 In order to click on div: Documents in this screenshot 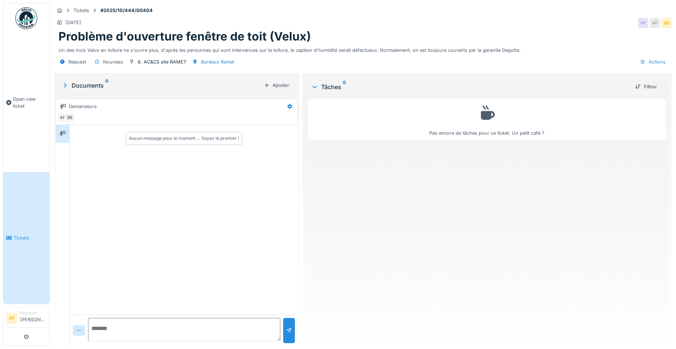, I will do `click(161, 86)`.